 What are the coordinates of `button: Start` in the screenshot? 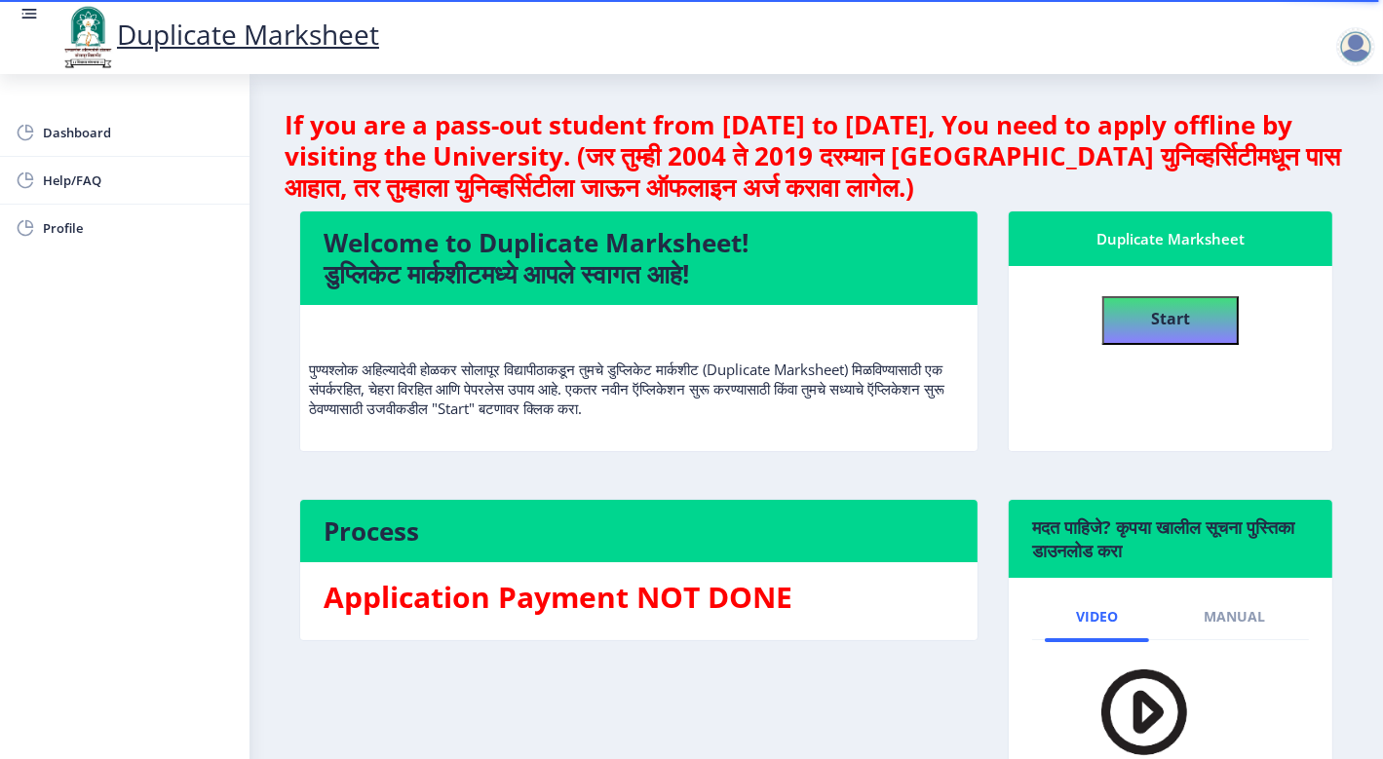 It's located at (1171, 321).